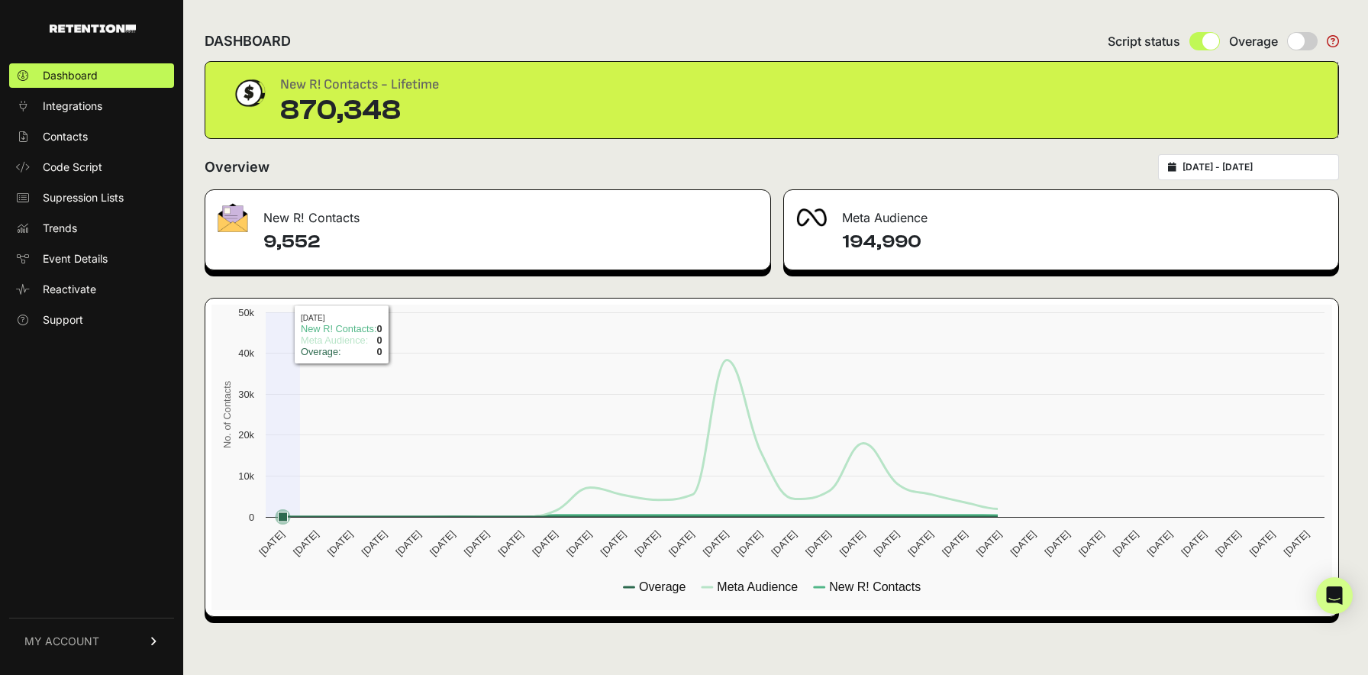 This screenshot has height=675, width=1368. Describe the element at coordinates (511, 242) in the screenshot. I see `h4: 9,552` at that location.